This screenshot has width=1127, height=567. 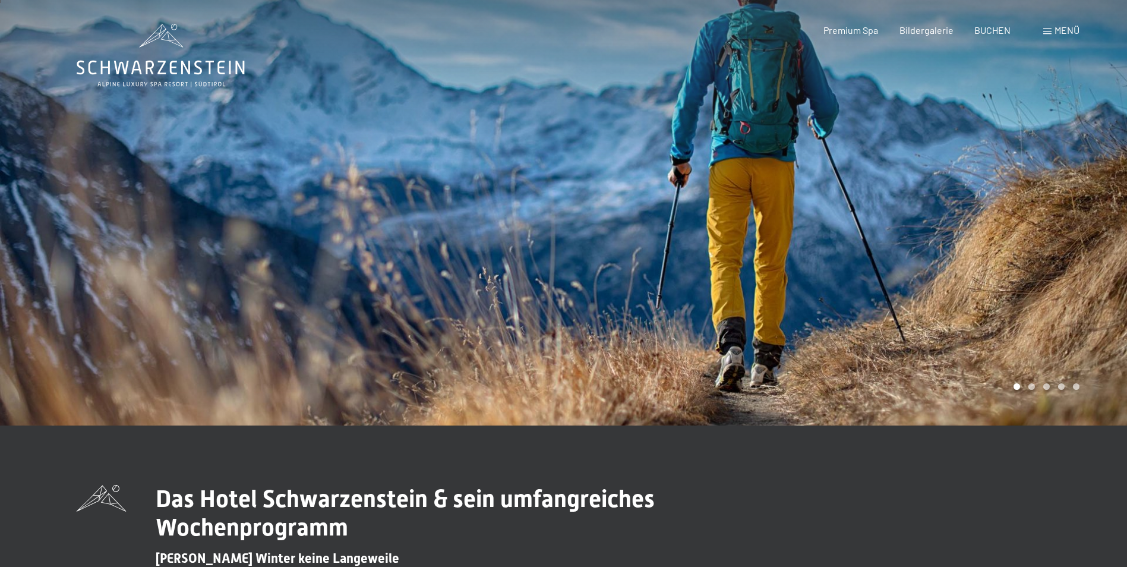 I want to click on span: Das Hotel Schwarzenstein & sein umfangreiches Wochenprogramm, so click(x=405, y=513).